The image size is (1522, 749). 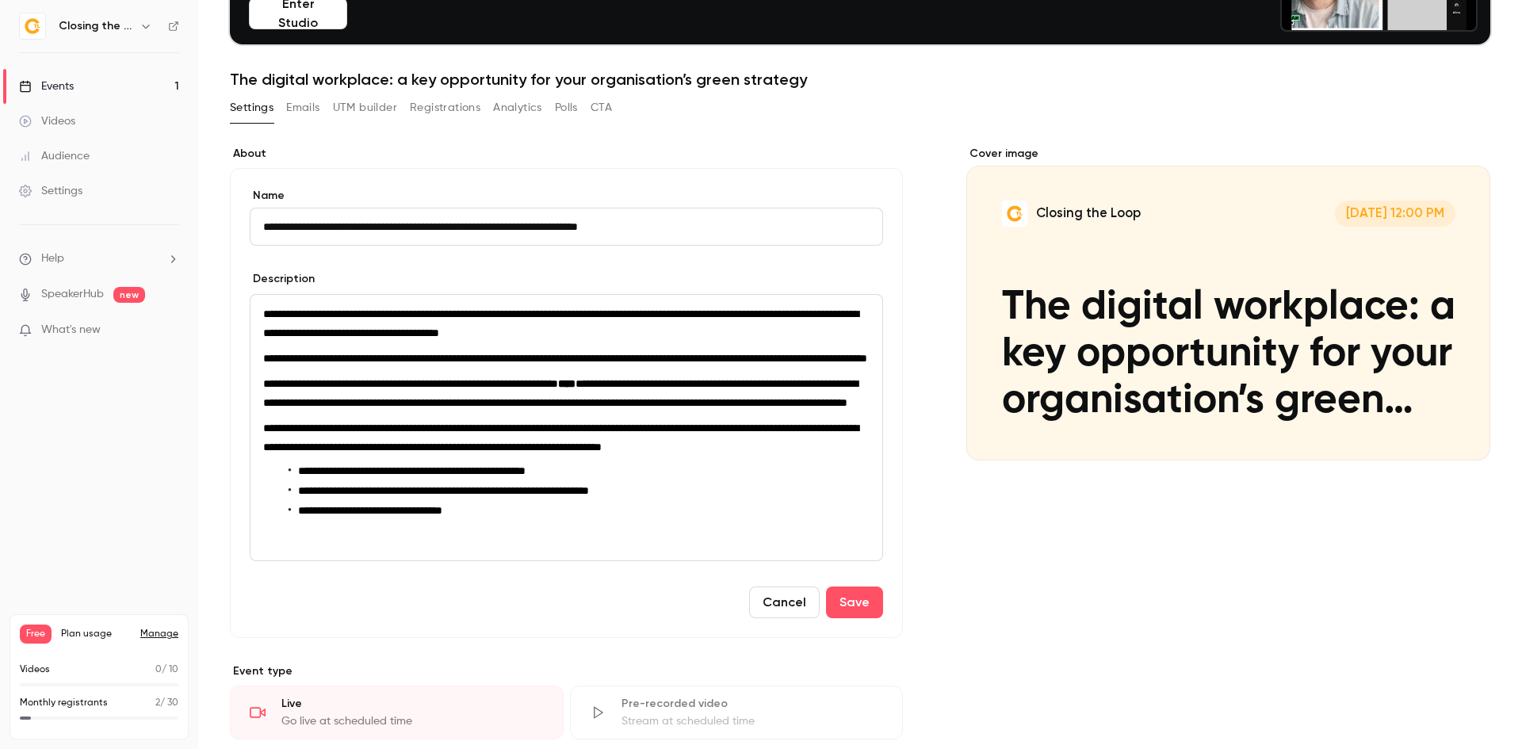 What do you see at coordinates (96, 634) in the screenshot?
I see `span: Plan usage` at bounding box center [96, 634].